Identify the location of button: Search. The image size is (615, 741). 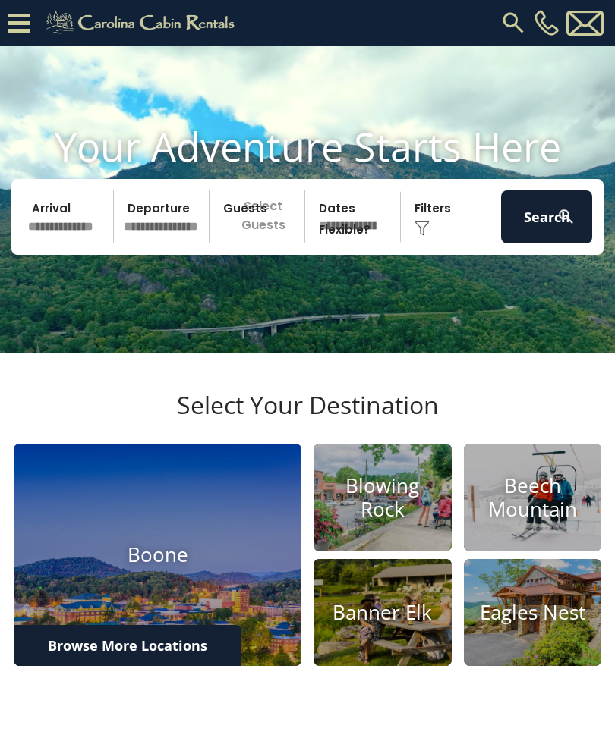
(546, 217).